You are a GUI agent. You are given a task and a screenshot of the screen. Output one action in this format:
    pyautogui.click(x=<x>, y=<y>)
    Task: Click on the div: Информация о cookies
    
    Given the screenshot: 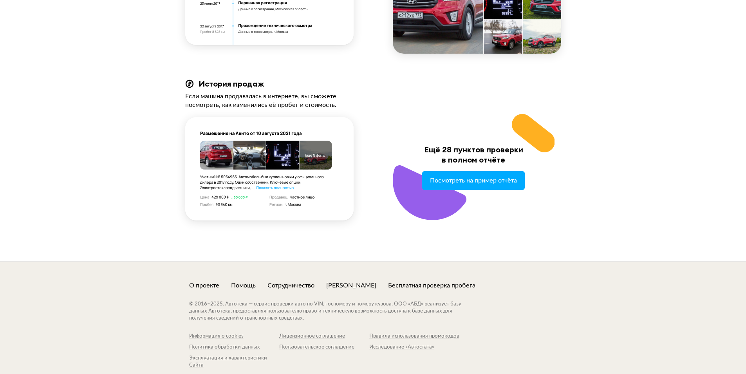 What is the action you would take?
    pyautogui.click(x=234, y=336)
    